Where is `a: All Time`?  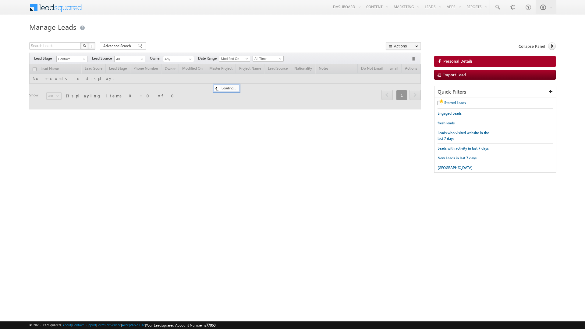
a: All Time is located at coordinates (268, 59).